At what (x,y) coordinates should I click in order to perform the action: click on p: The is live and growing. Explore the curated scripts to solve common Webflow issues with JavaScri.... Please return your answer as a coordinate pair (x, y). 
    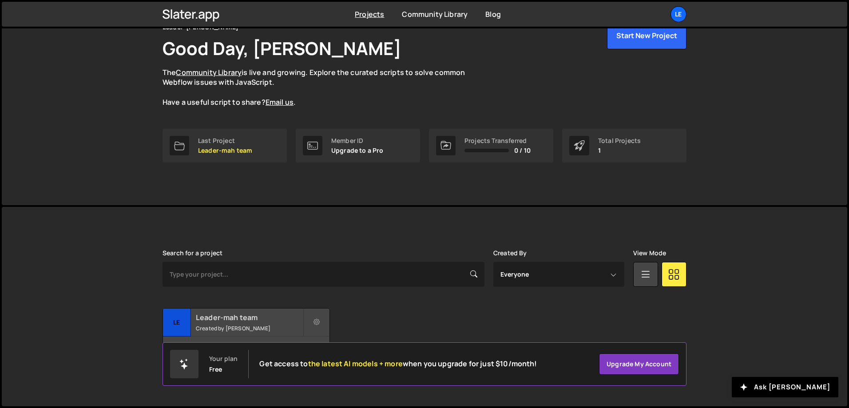
    Looking at the image, I should click on (322, 87).